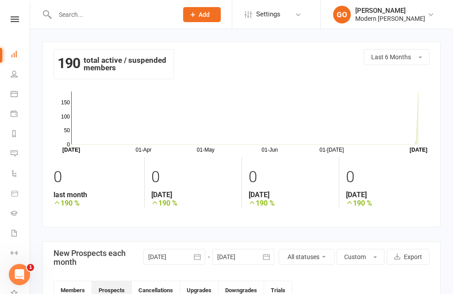  Describe the element at coordinates (268, 14) in the screenshot. I see `span: Settings` at that location.